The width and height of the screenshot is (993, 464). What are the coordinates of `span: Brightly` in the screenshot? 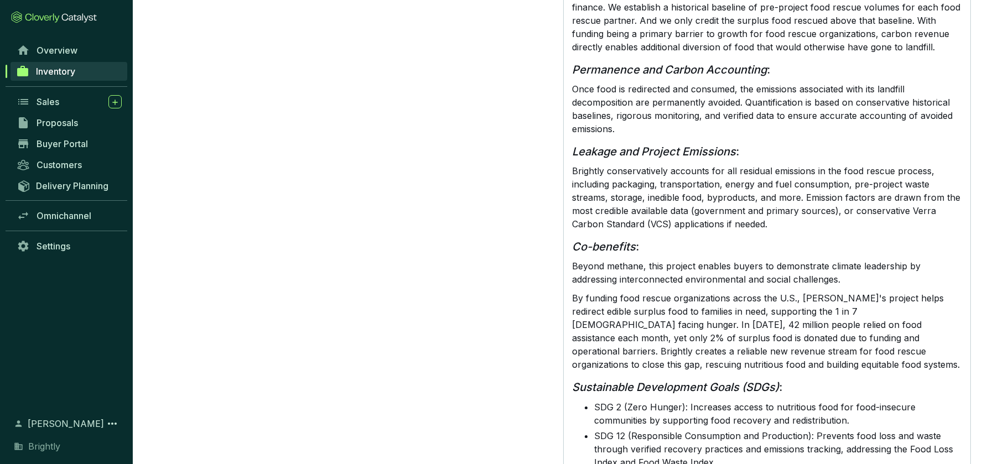 It's located at (44, 447).